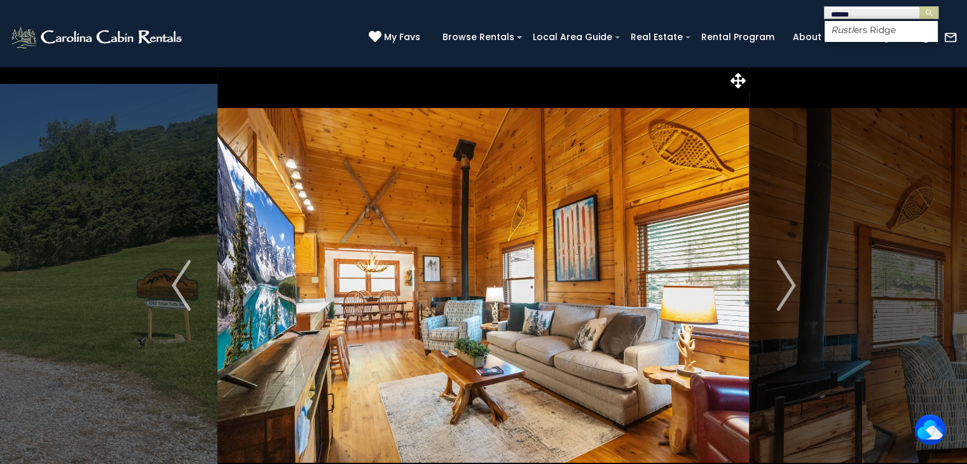 The image size is (967, 464). Describe the element at coordinates (396, 37) in the screenshot. I see `a: My Favs` at that location.